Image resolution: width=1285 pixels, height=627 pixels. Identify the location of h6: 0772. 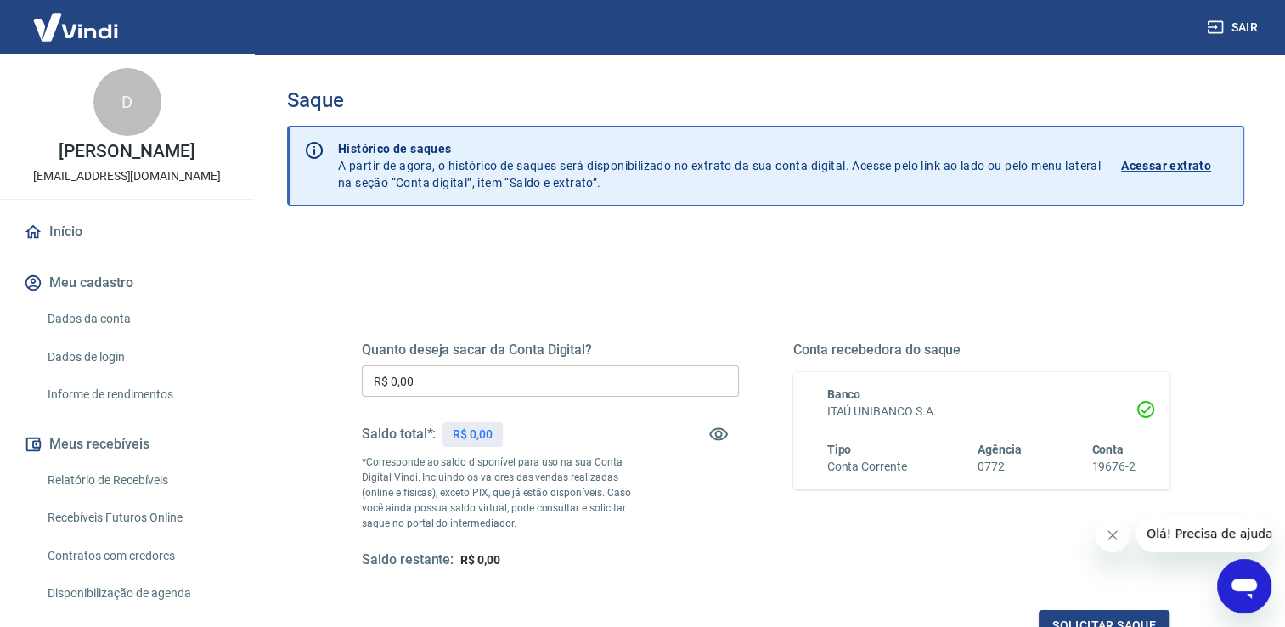
(1000, 466).